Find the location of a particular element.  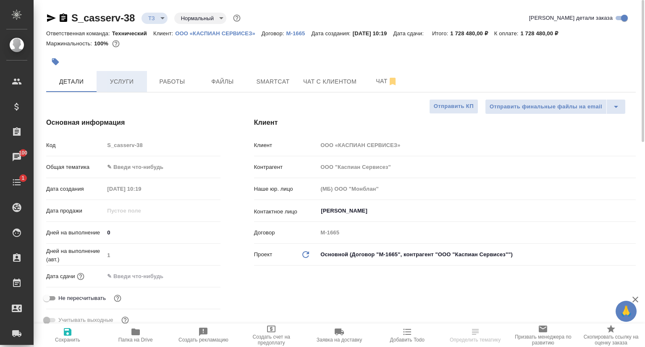

span: Папка на Drive is located at coordinates (136, 340).